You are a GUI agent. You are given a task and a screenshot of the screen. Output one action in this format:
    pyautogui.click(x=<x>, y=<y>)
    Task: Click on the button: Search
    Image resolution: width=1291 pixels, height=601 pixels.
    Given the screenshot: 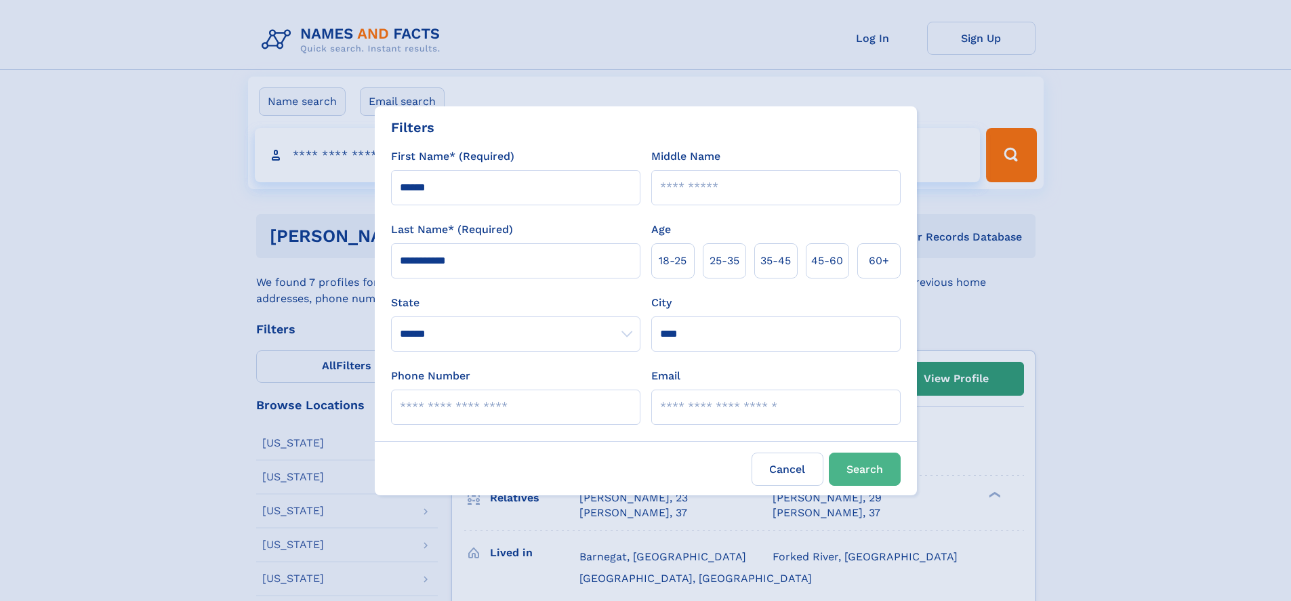 What is the action you would take?
    pyautogui.click(x=864, y=469)
    